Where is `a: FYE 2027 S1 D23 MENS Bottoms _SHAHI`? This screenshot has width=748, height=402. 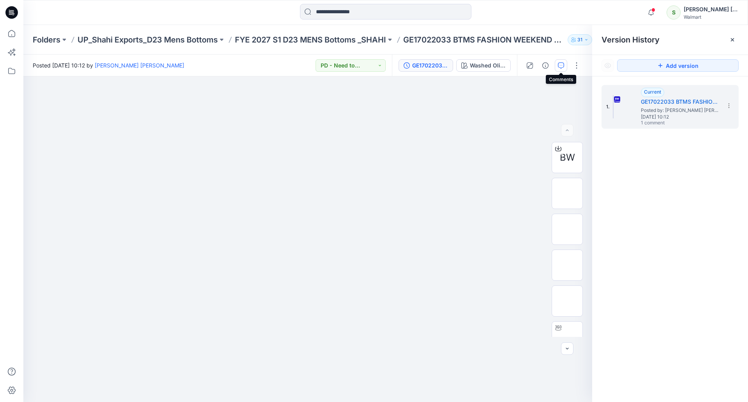
a: FYE 2027 S1 D23 MENS Bottoms _SHAHI is located at coordinates (310, 40).